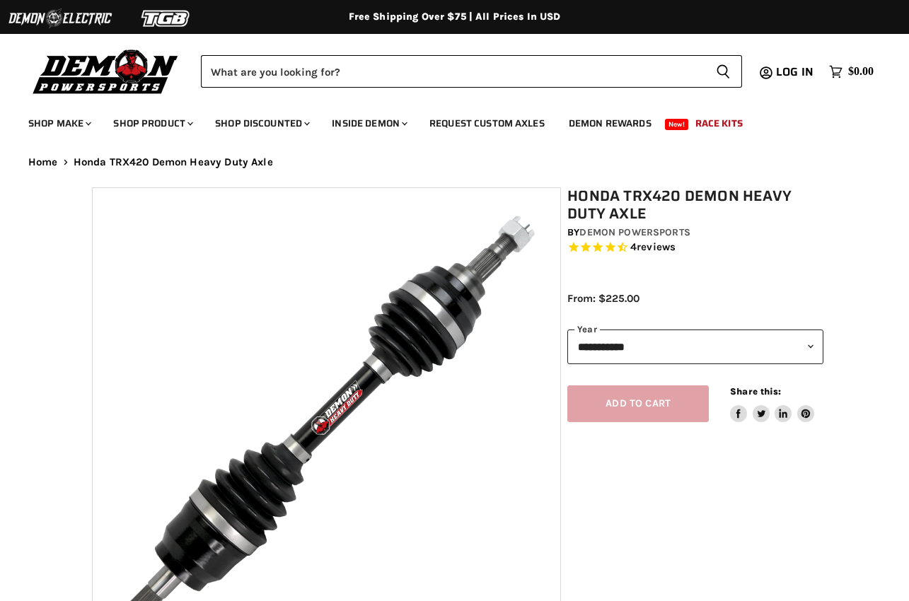 The width and height of the screenshot is (909, 601). What do you see at coordinates (653, 248) in the screenshot?
I see `span: 4 reviews` at bounding box center [653, 248].